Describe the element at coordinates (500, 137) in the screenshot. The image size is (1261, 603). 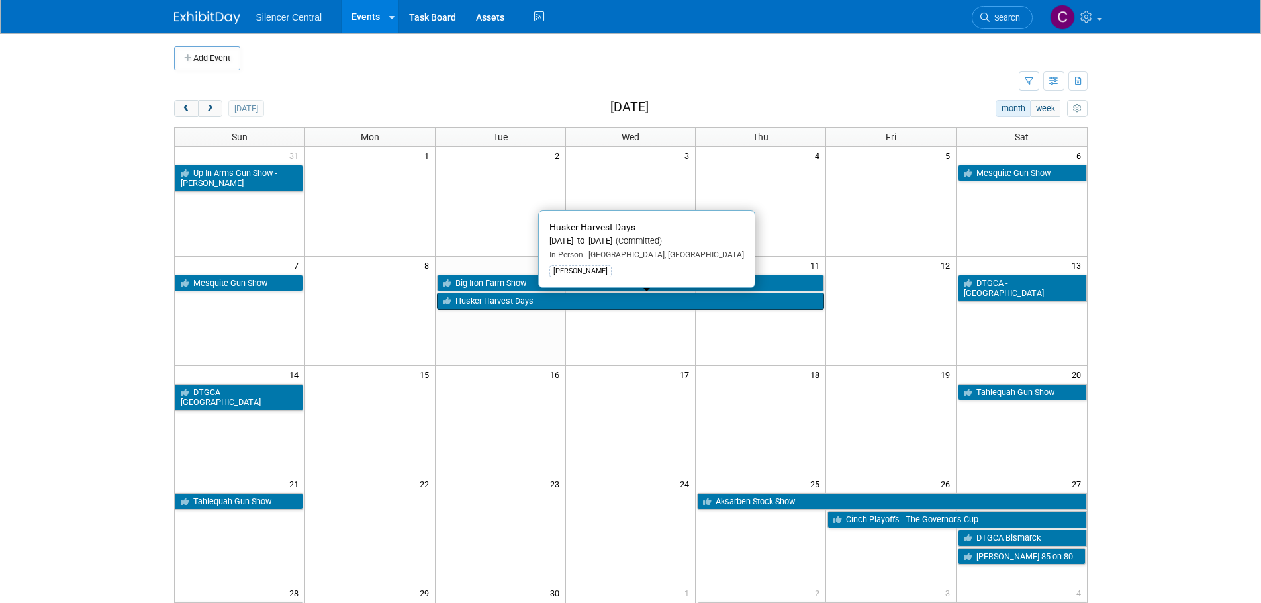
I see `span: Tue` at that location.